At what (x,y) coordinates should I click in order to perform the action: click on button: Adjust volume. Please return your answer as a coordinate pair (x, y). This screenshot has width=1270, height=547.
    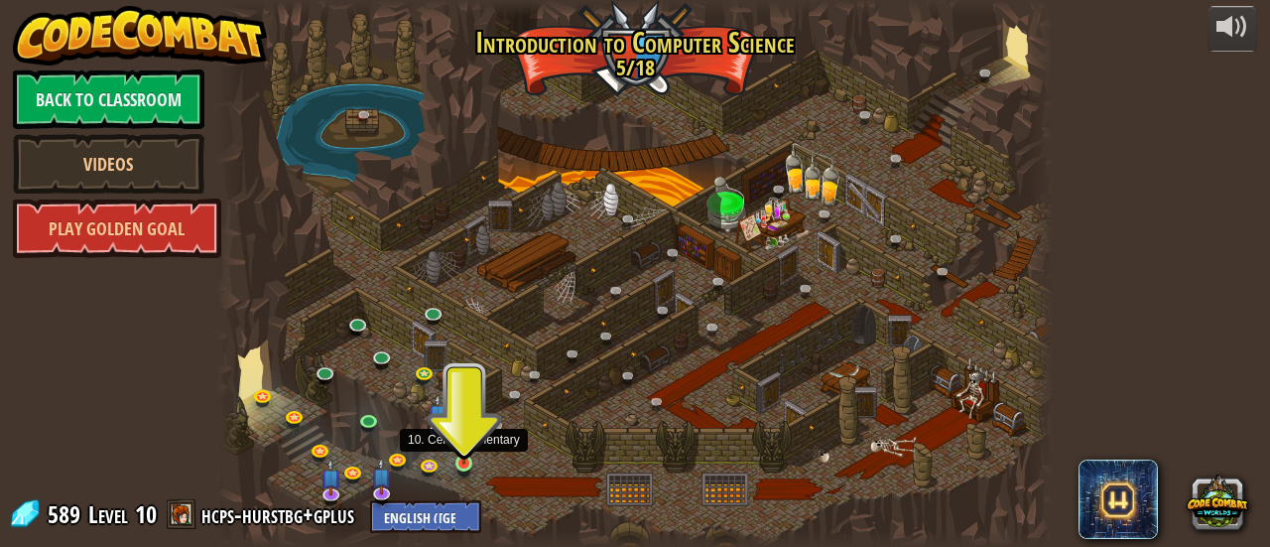
    Looking at the image, I should click on (1232, 29).